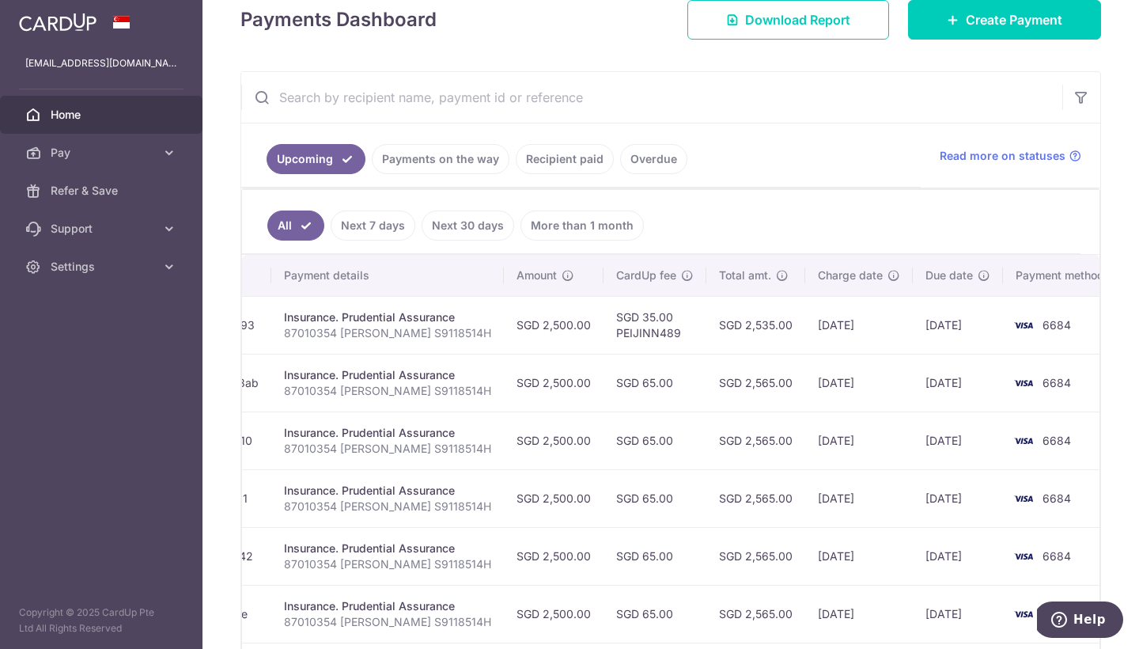  What do you see at coordinates (745, 275) in the screenshot?
I see `span: Total amt.` at bounding box center [745, 275].